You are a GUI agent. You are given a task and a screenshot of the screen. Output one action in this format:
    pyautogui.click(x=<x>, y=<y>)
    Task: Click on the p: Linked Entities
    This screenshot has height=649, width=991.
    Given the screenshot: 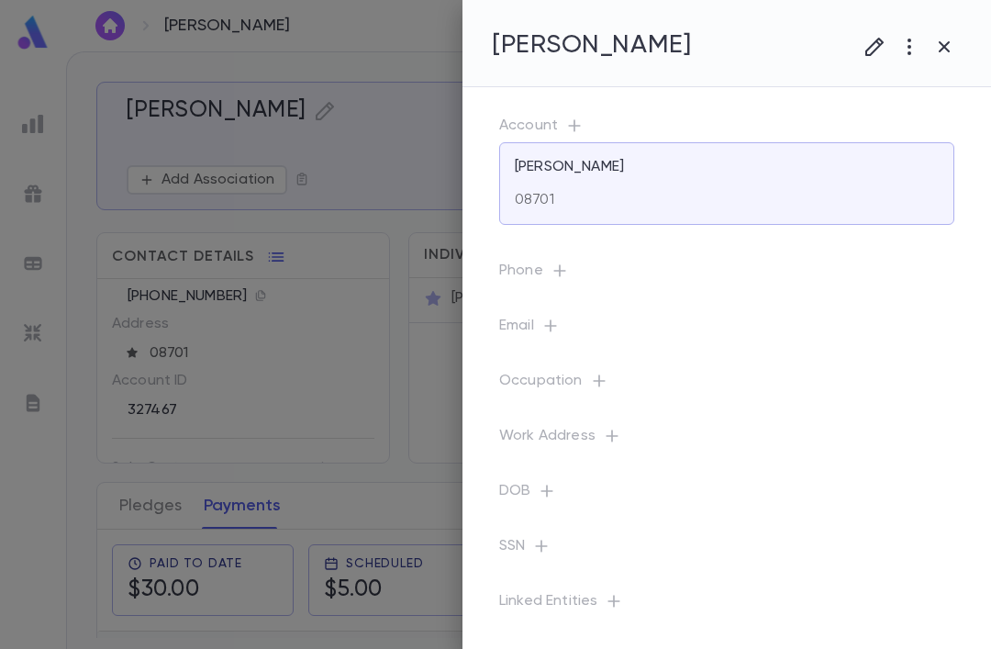 What is the action you would take?
    pyautogui.click(x=727, y=605)
    